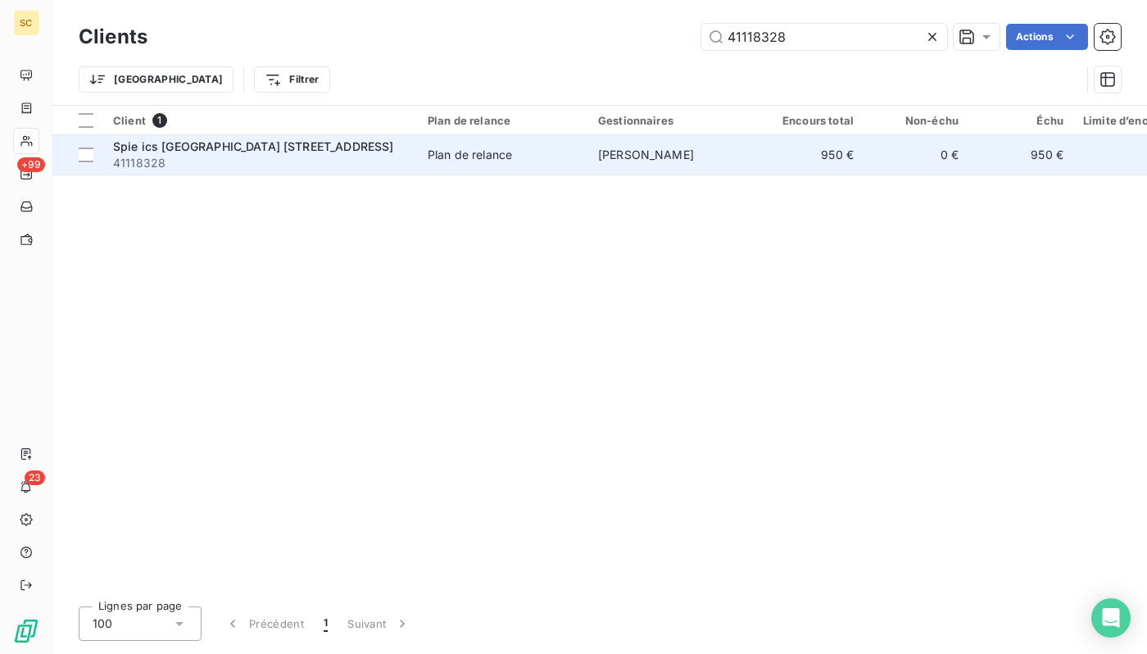 This screenshot has width=1147, height=654. What do you see at coordinates (292, 79) in the screenshot?
I see `button: Filtrer` at bounding box center [292, 79].